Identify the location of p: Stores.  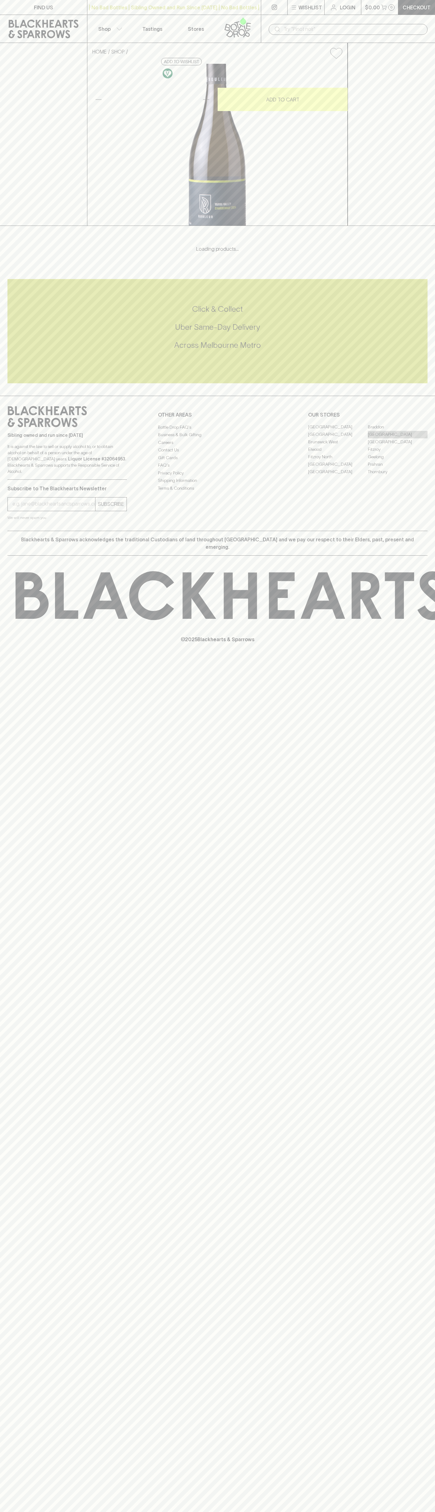
(196, 29).